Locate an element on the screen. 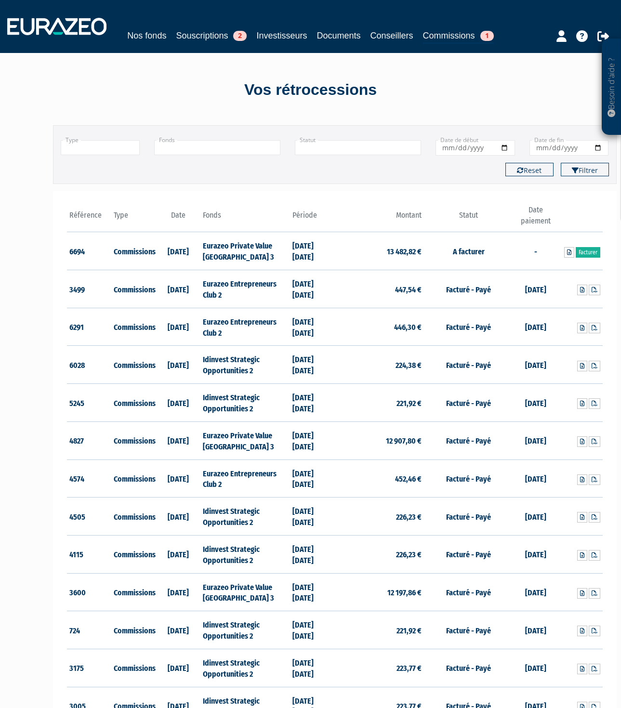 The width and height of the screenshot is (621, 708). th: Date is located at coordinates (178, 218).